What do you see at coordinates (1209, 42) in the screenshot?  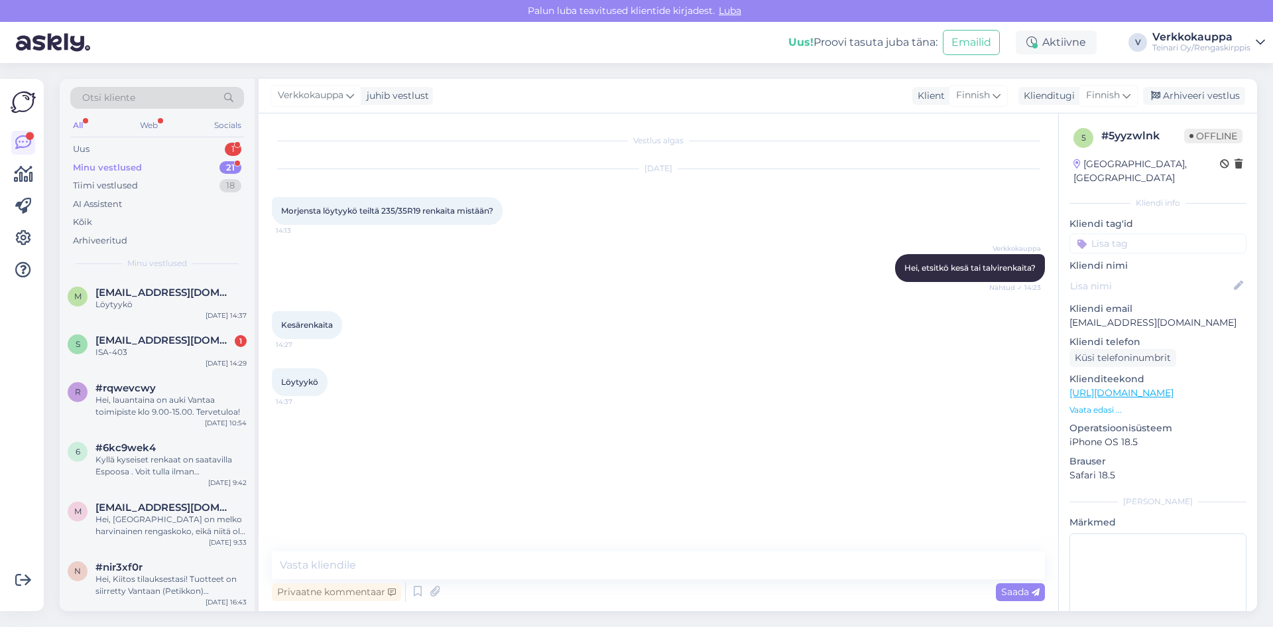 I see `a: VerkkokauppaTeinari Oy/Rengaskirppis` at bounding box center [1209, 42].